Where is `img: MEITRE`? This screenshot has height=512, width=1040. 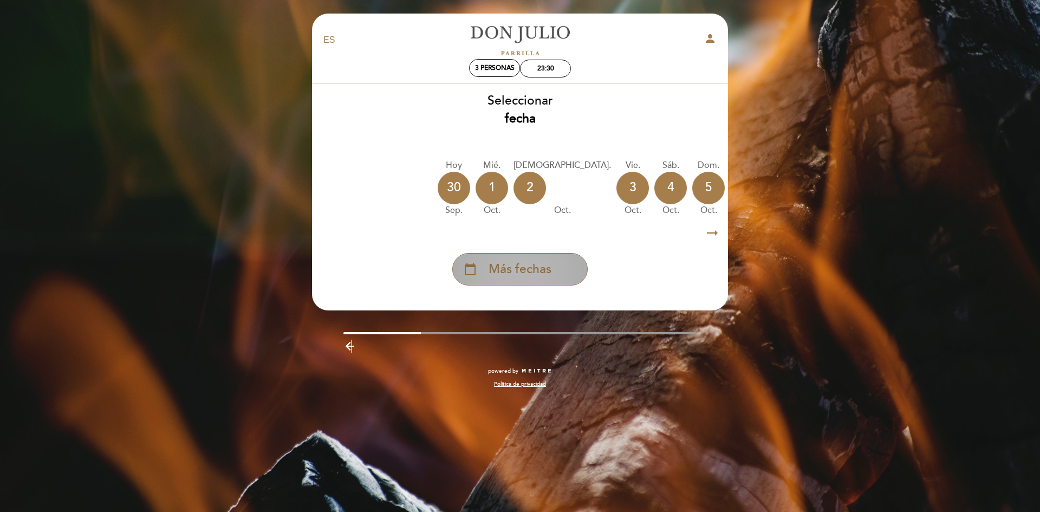 img: MEITRE is located at coordinates (536, 371).